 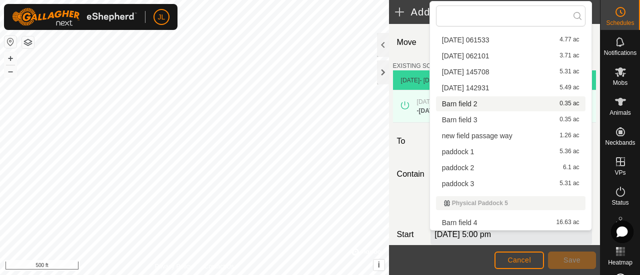 What do you see at coordinates (410, 235) in the screenshot?
I see `label: Start` at bounding box center [410, 235].